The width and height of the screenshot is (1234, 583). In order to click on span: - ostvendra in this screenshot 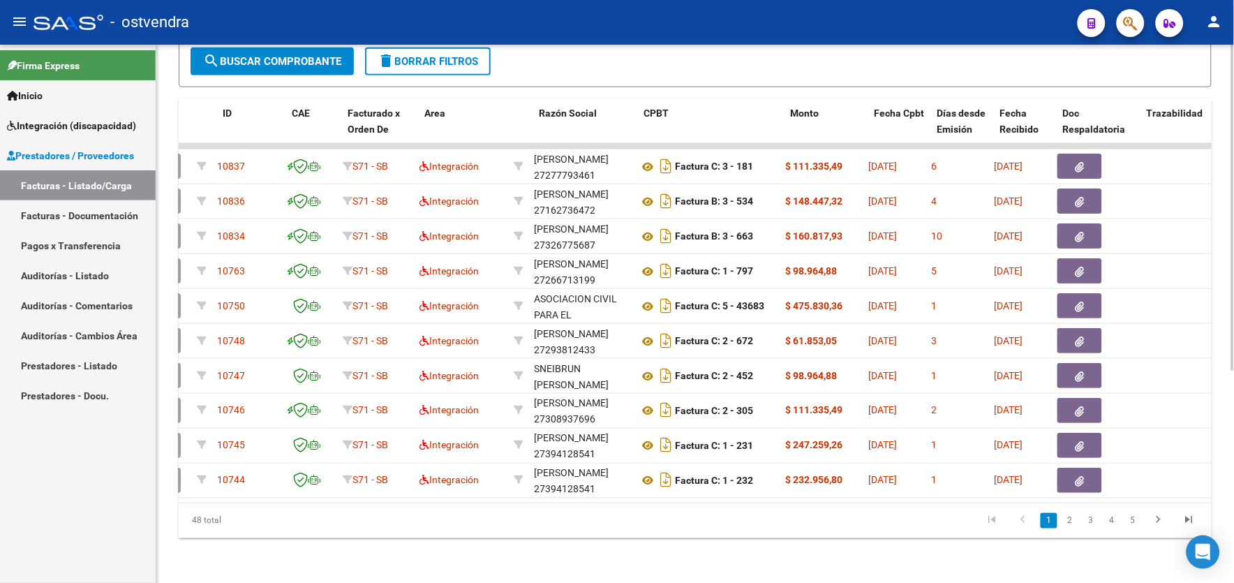, I will do `click(149, 22)`.